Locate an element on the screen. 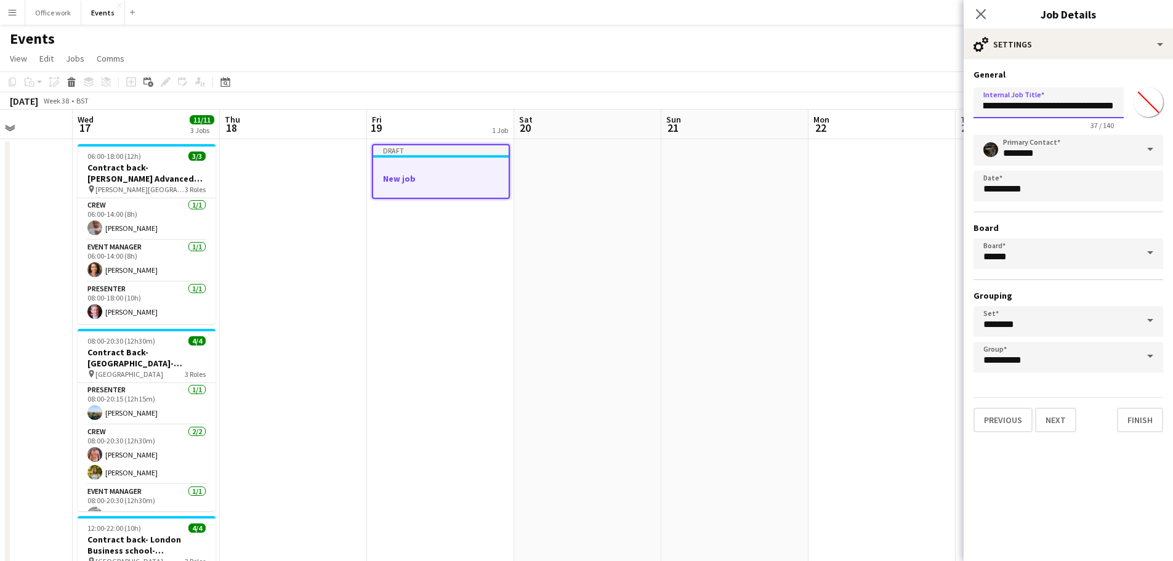  div: BST is located at coordinates (83, 100).